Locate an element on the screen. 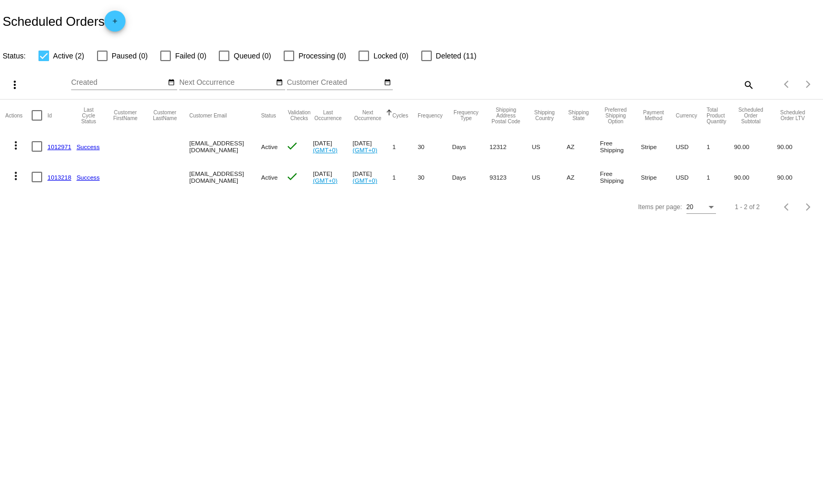 This screenshot has height=482, width=823. mat-select: Items per page: is located at coordinates (701, 208).